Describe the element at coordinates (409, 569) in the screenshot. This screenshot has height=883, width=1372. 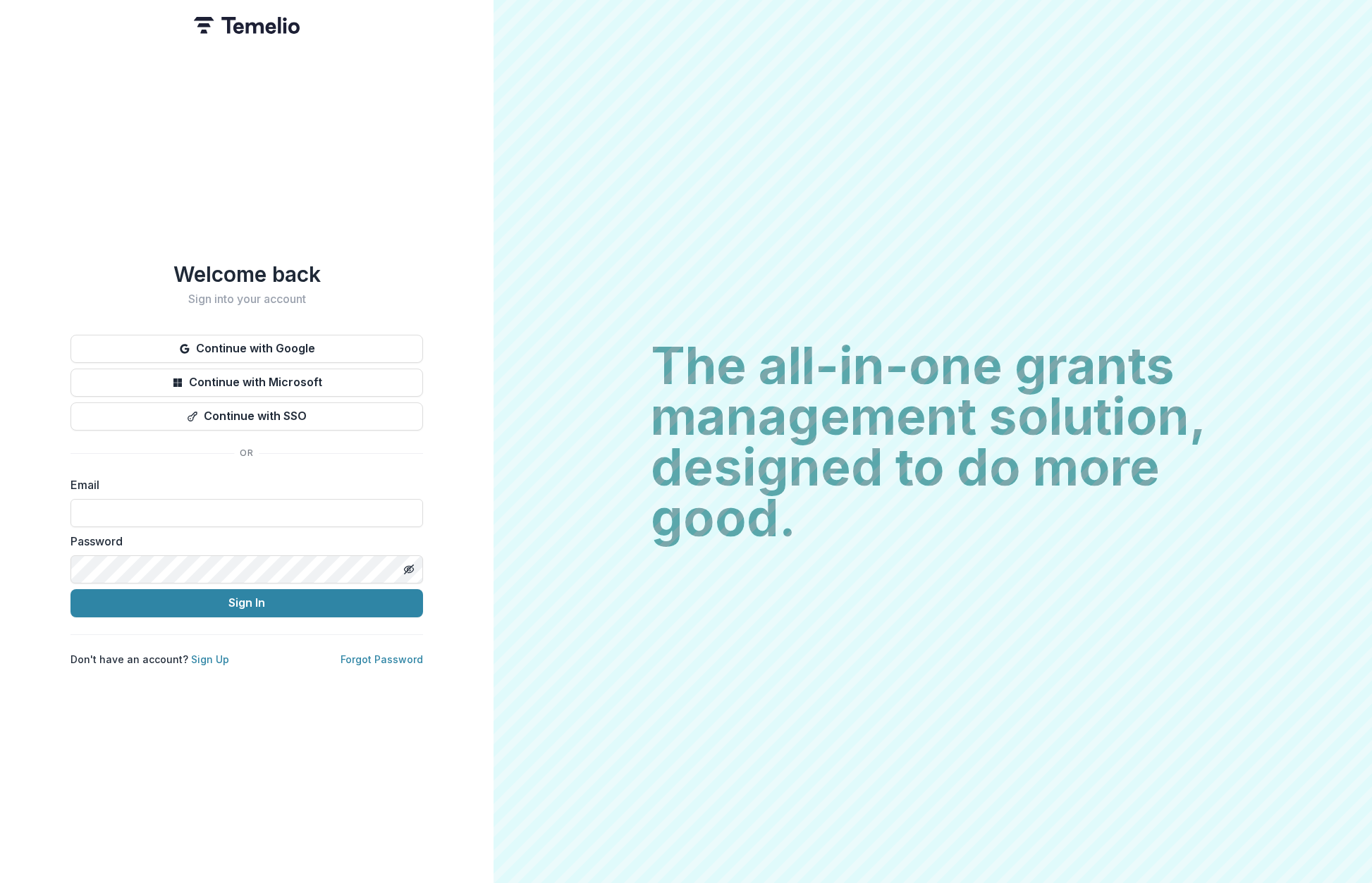
I see `button: Toggle password visibility` at that location.